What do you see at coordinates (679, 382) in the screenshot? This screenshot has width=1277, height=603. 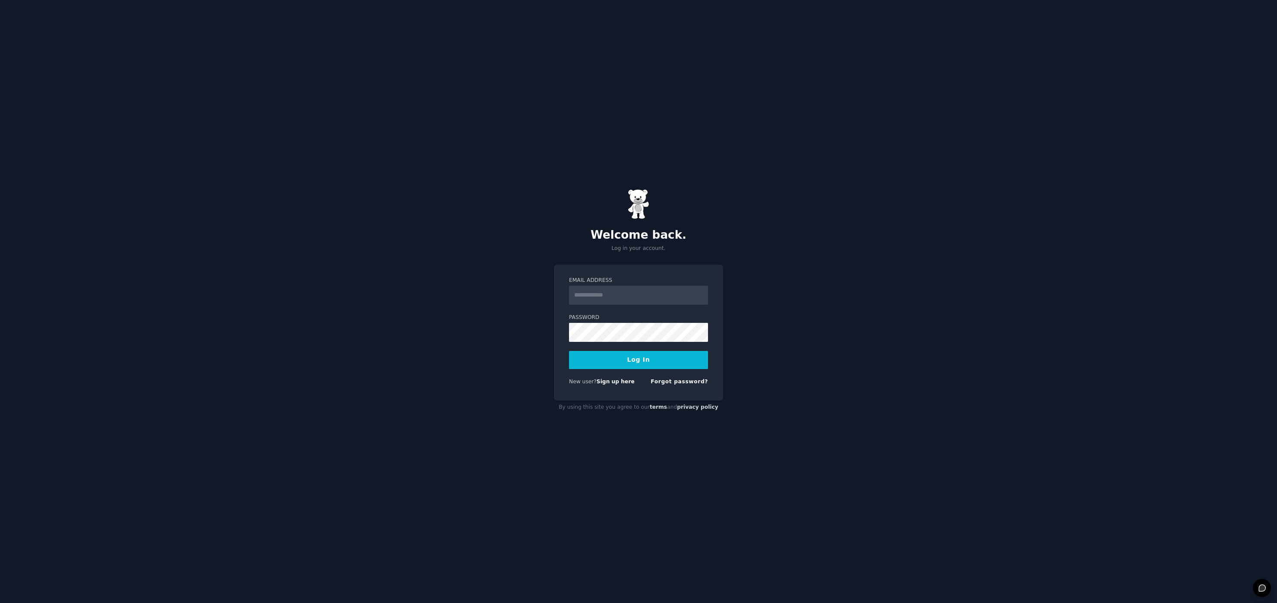 I see `a: Forgot password?` at bounding box center [679, 382].